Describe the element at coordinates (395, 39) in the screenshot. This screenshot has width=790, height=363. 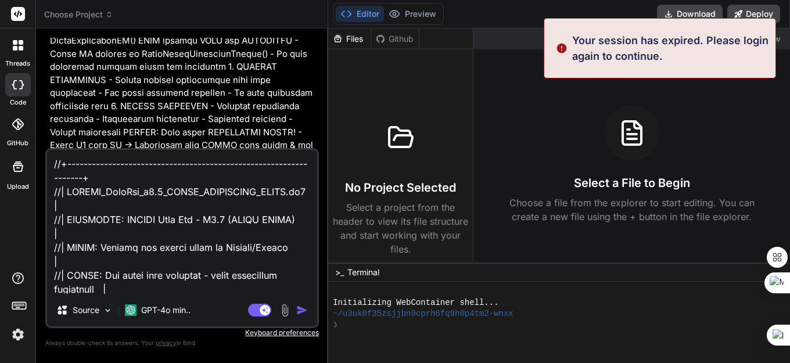
I see `div: Github` at that location.